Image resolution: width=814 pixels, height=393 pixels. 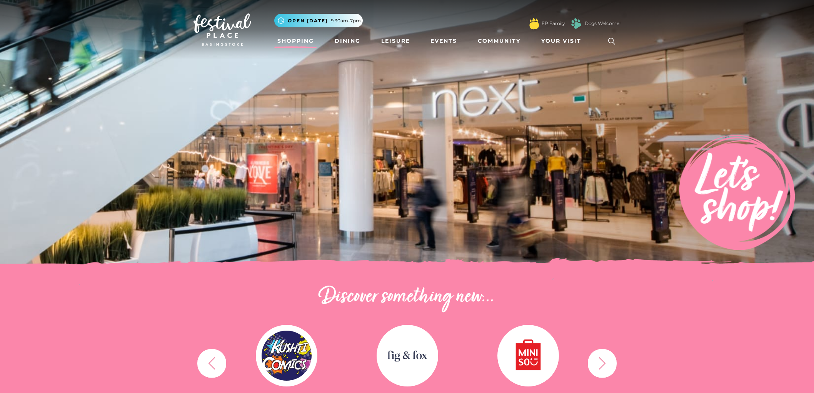 I want to click on a: Community, so click(x=499, y=41).